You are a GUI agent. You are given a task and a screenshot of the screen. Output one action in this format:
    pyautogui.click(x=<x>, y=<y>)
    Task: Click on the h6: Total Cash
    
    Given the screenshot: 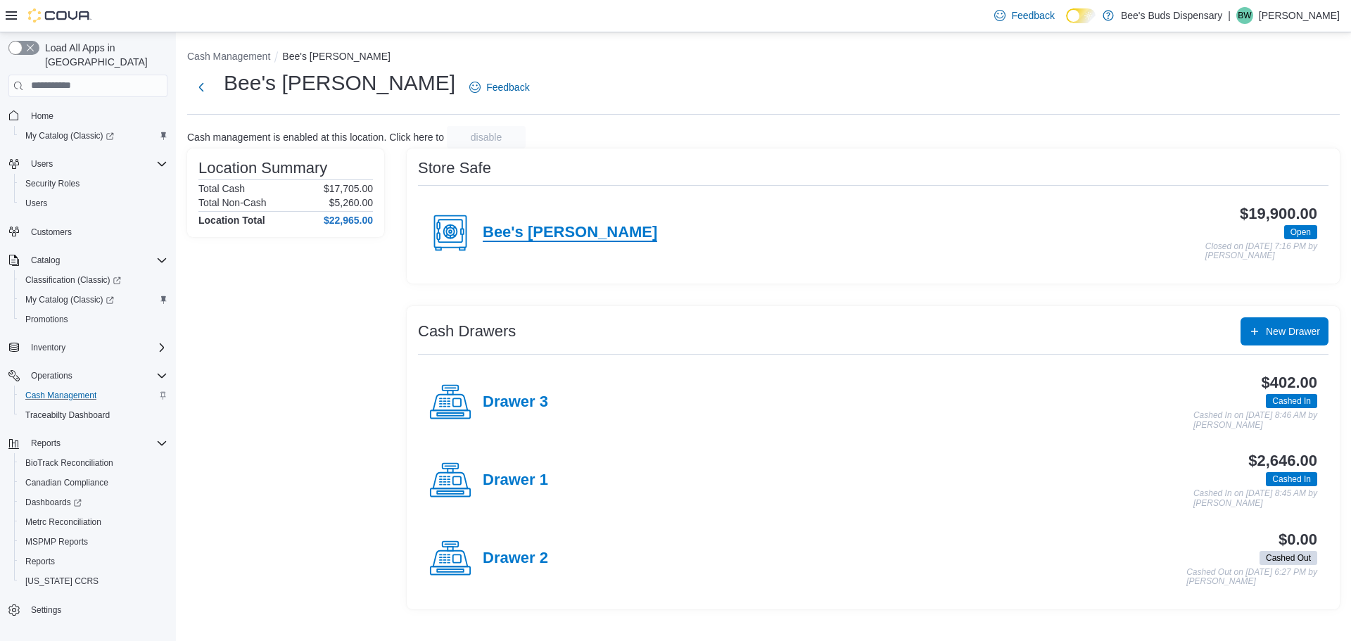 What is the action you would take?
    pyautogui.click(x=222, y=189)
    